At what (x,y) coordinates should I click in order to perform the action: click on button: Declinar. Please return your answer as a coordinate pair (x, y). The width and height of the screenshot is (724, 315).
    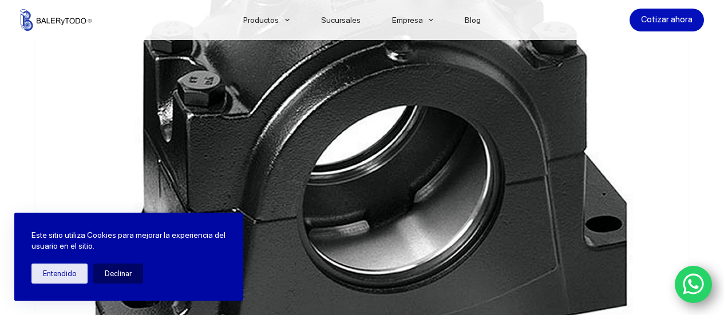
    Looking at the image, I should click on (118, 273).